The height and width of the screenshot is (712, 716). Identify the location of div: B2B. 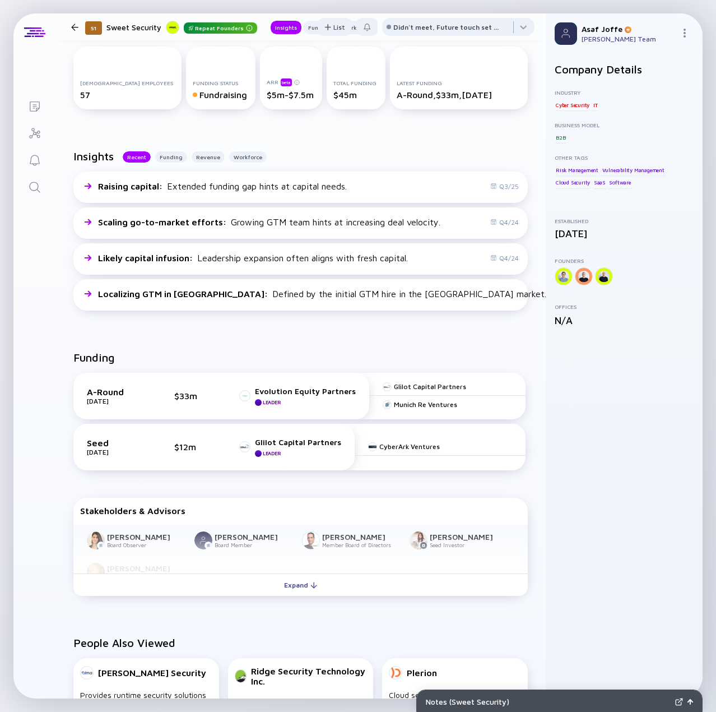
(560, 137).